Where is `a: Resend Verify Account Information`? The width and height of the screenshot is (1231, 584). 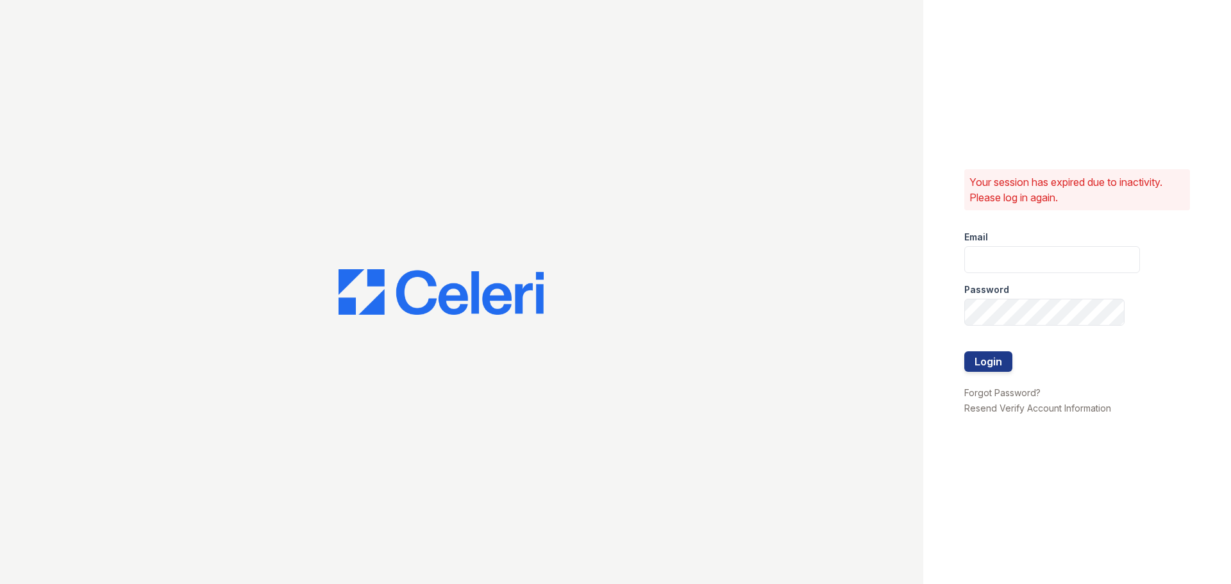 a: Resend Verify Account Information is located at coordinates (1037, 408).